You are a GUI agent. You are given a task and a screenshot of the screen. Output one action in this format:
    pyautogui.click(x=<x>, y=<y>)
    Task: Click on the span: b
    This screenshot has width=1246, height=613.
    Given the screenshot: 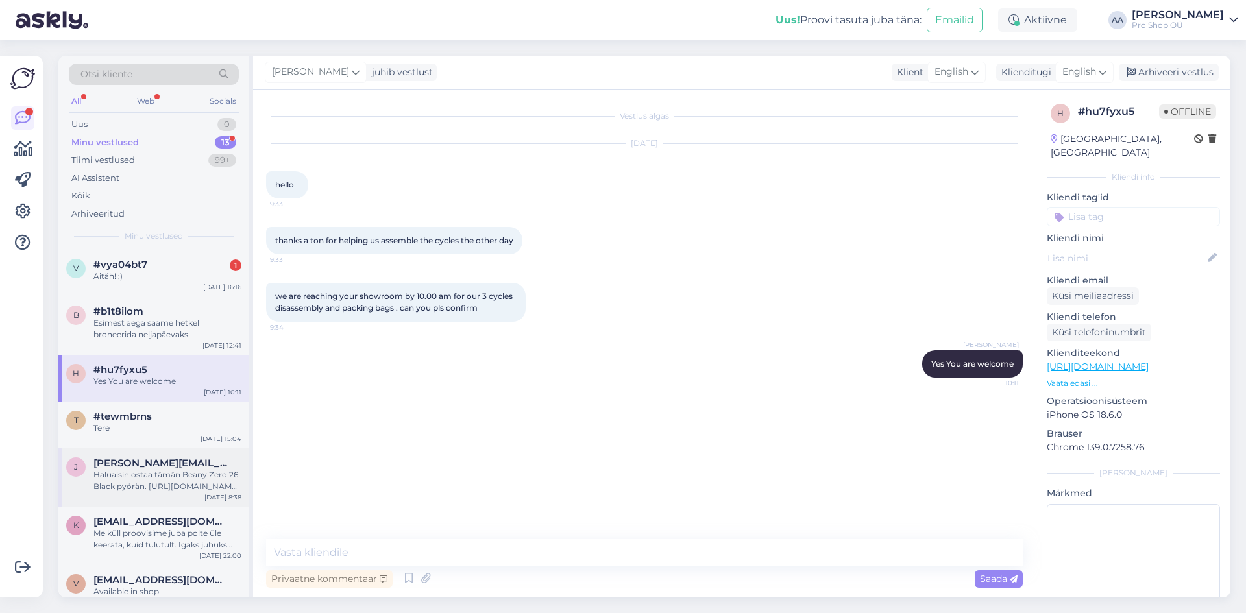 What is the action you would take?
    pyautogui.click(x=76, y=315)
    